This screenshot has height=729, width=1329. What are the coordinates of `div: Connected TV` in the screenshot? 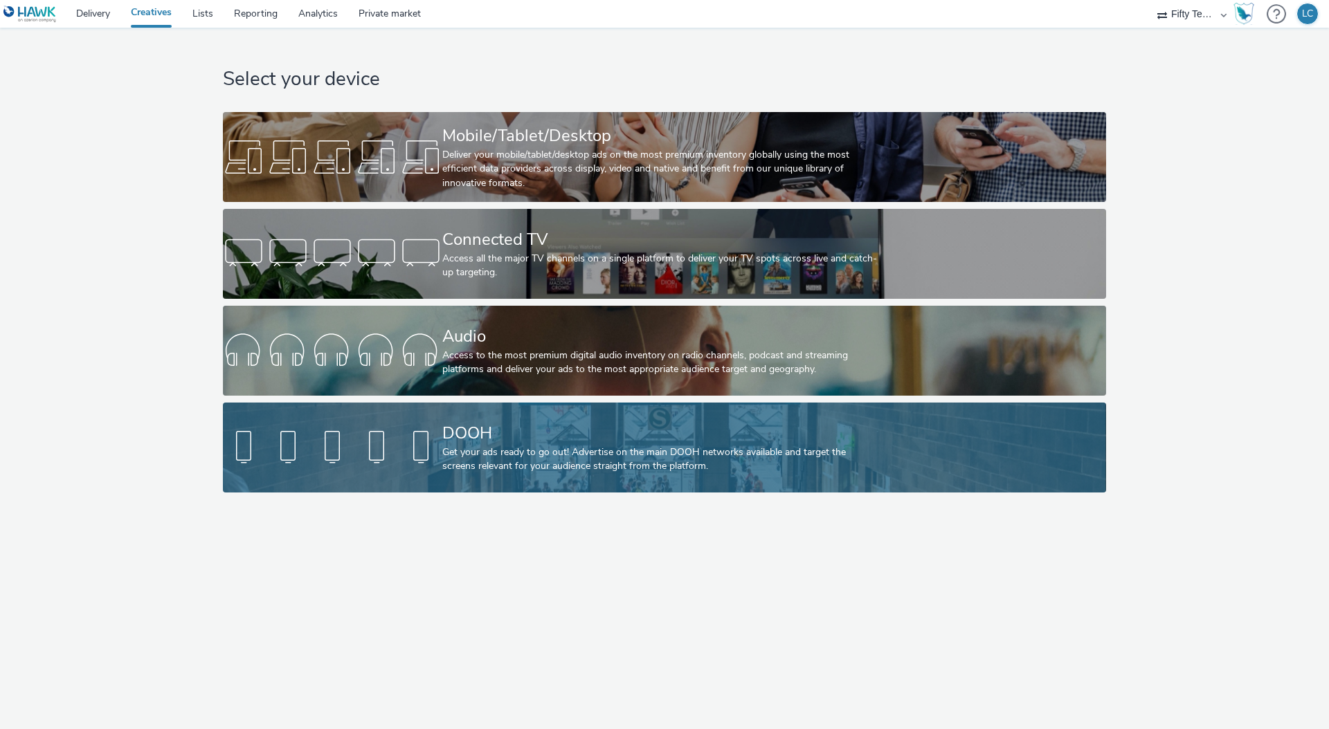 It's located at (662, 239).